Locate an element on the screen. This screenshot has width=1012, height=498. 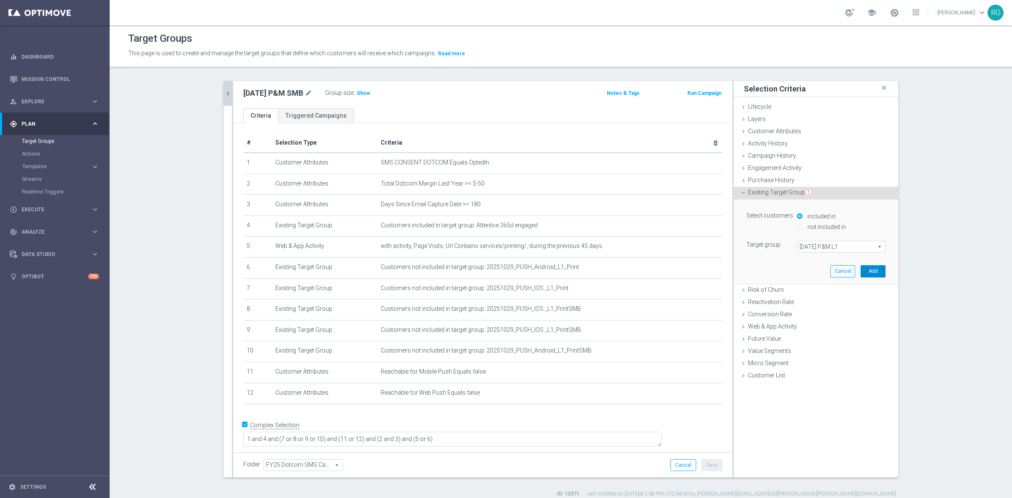
a: Optibot is located at coordinates (55, 276).